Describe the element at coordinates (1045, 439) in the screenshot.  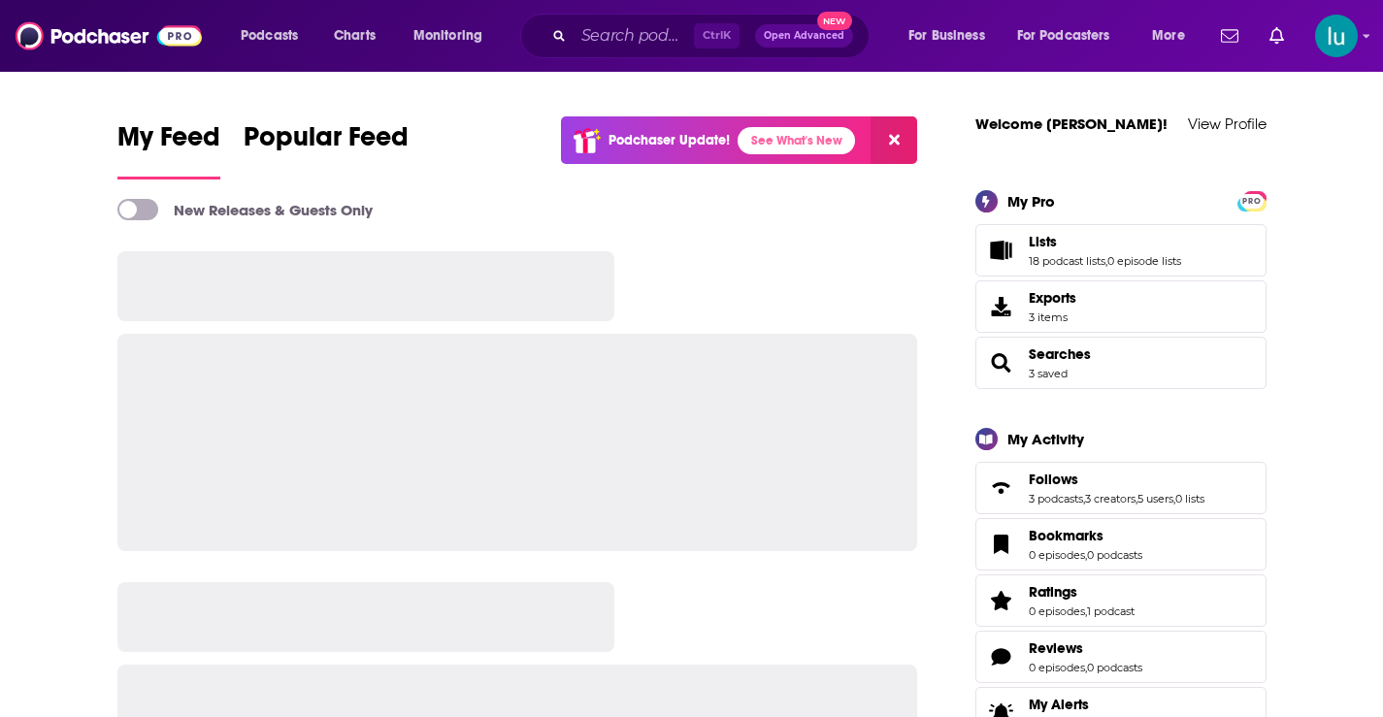
I see `div: My Activity` at that location.